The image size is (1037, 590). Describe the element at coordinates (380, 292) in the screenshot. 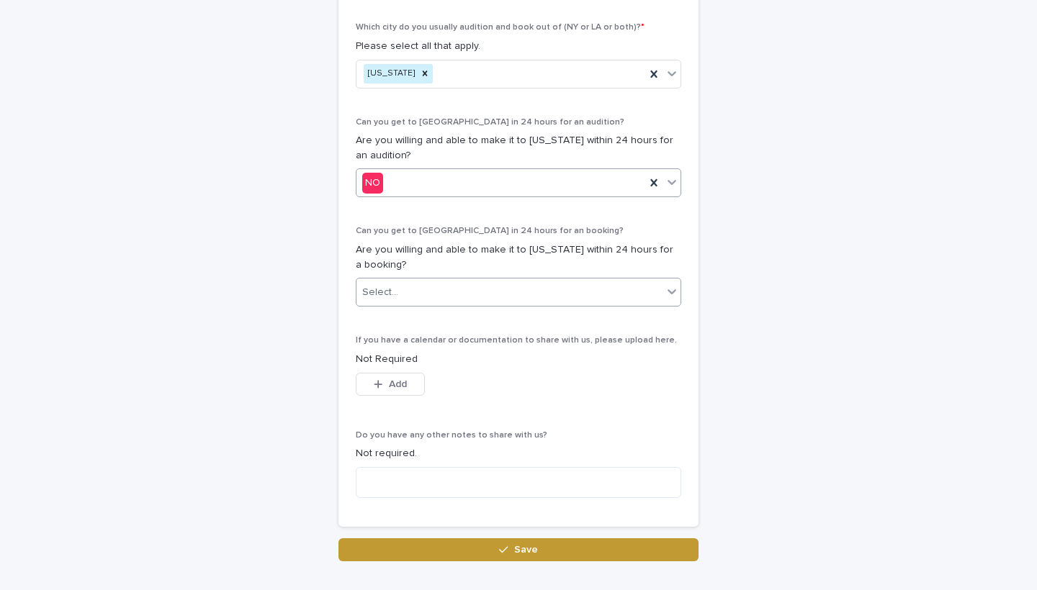

I see `div: Select...` at that location.